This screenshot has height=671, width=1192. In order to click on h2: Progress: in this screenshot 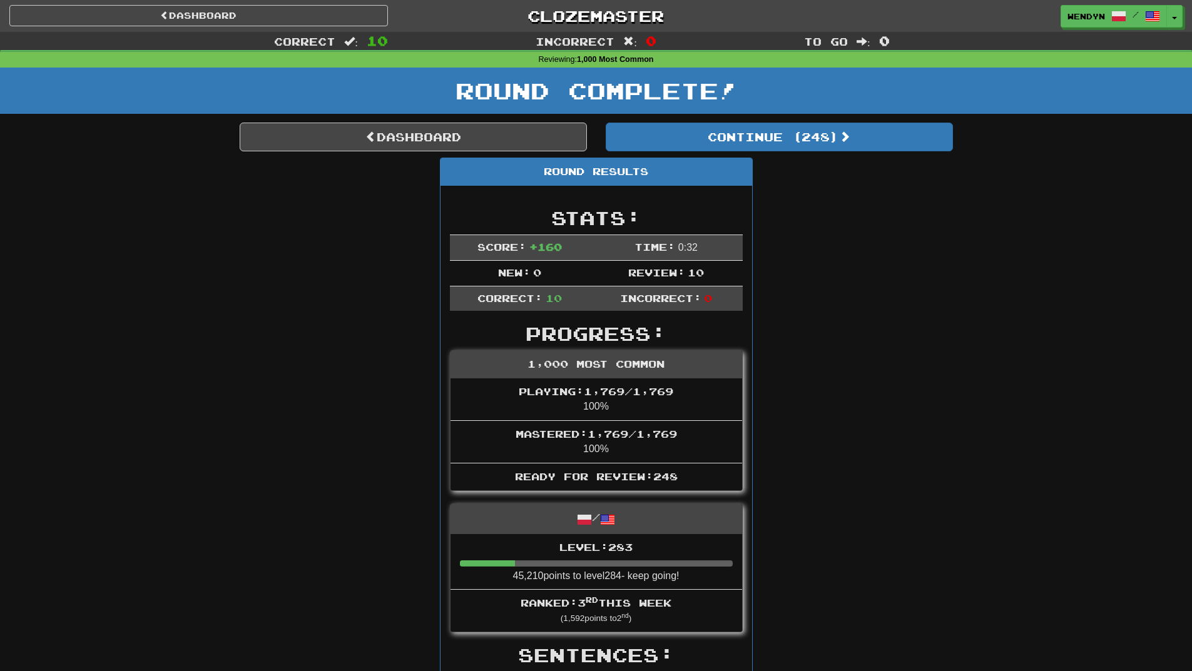, I will do `click(596, 333)`.